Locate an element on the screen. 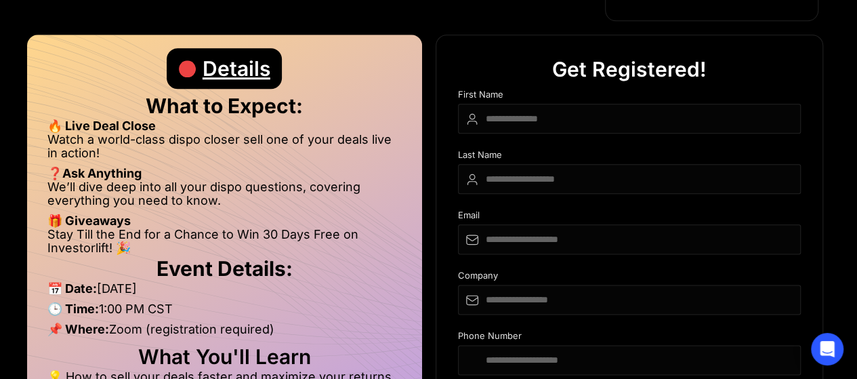 This screenshot has height=379, width=857. strong: 📅 Date: is located at coordinates (72, 288).